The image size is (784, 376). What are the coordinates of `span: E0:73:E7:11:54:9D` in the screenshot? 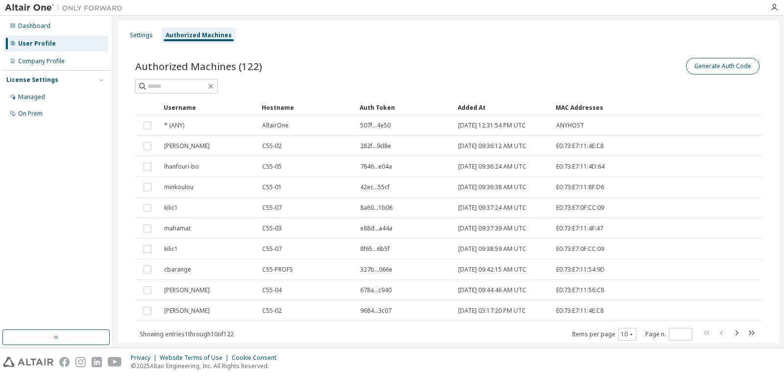 It's located at (580, 269).